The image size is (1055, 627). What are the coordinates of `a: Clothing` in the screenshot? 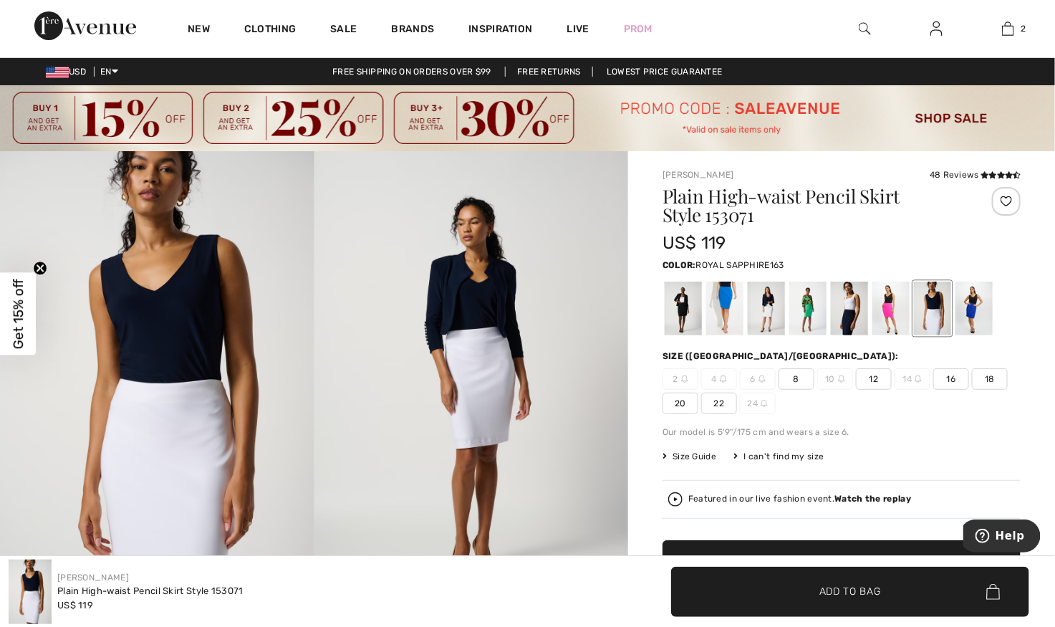 It's located at (270, 30).